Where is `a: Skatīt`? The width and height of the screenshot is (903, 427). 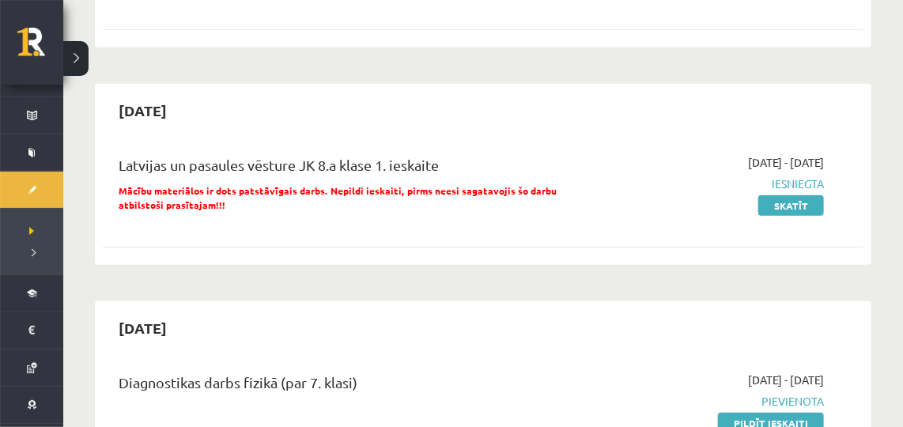
a: Skatīt is located at coordinates (791, 206).